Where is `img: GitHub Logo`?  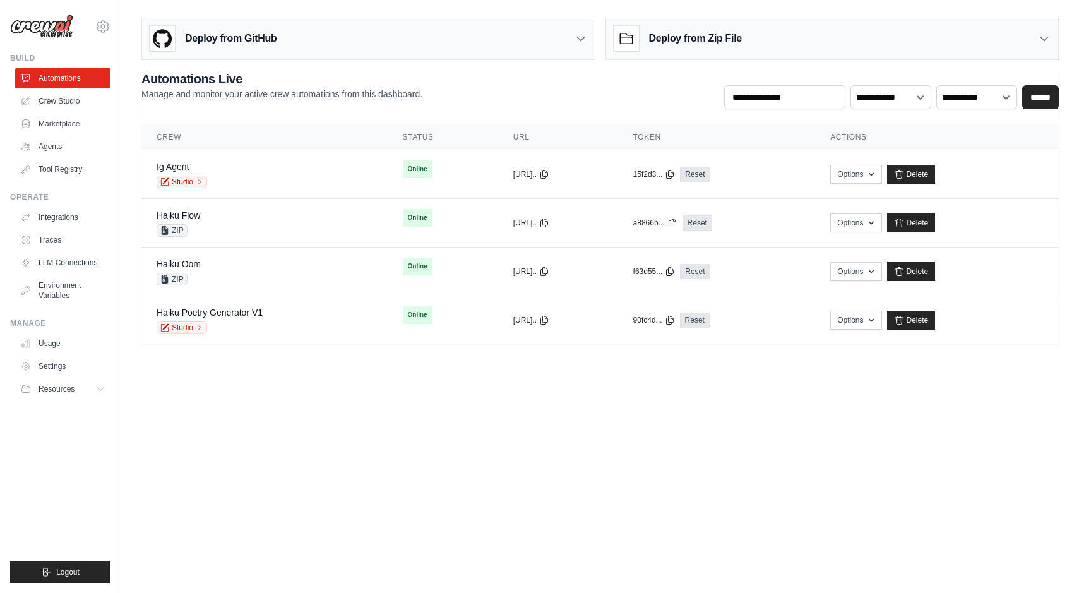
img: GitHub Logo is located at coordinates (162, 39).